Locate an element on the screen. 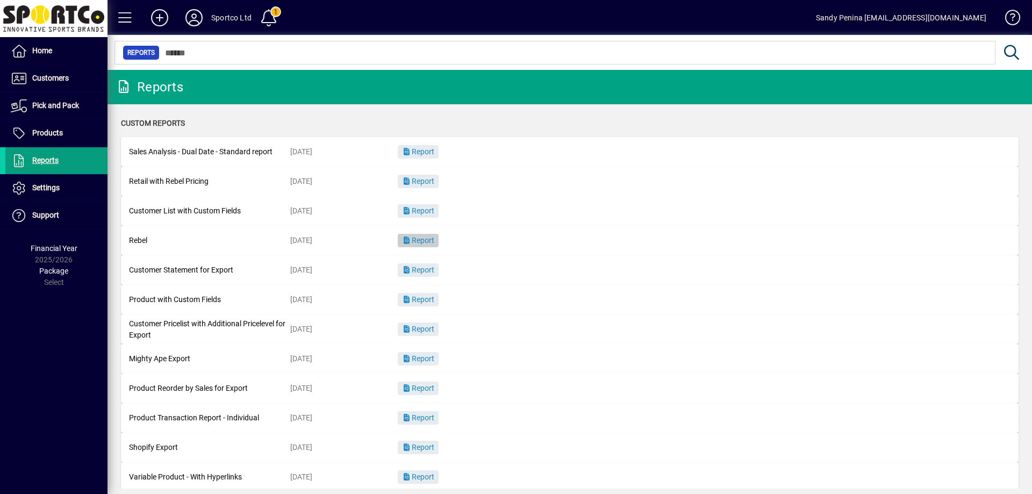 The width and height of the screenshot is (1032, 494). span: Pick and Pack is located at coordinates (55, 105).